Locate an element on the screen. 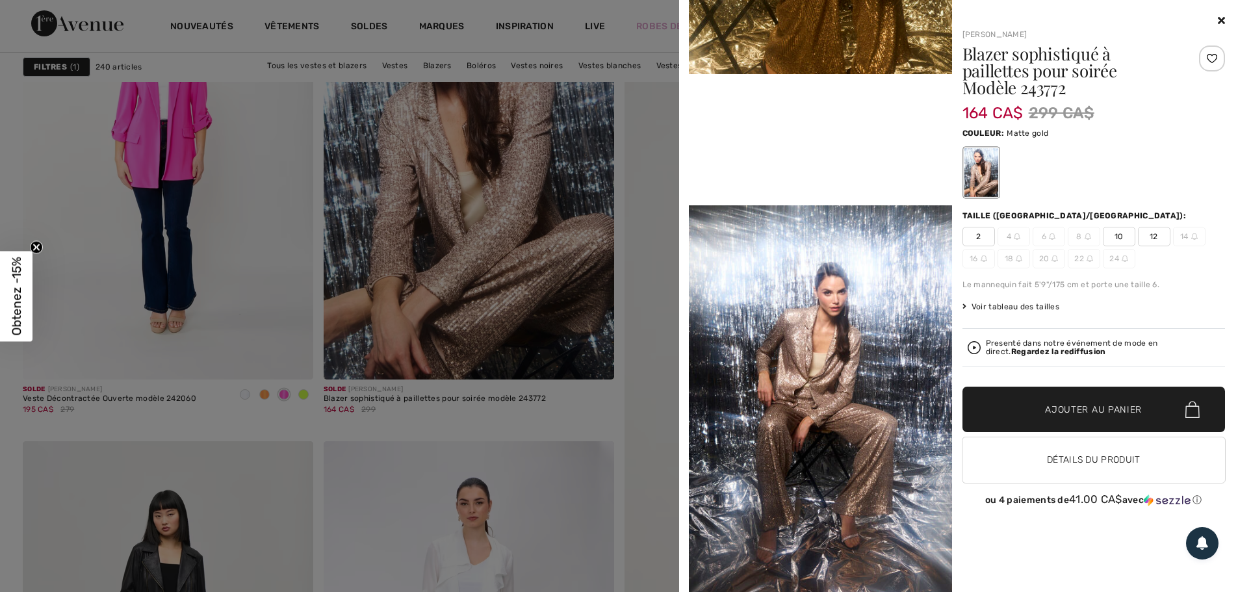  img: Sezzle is located at coordinates (1167, 500).